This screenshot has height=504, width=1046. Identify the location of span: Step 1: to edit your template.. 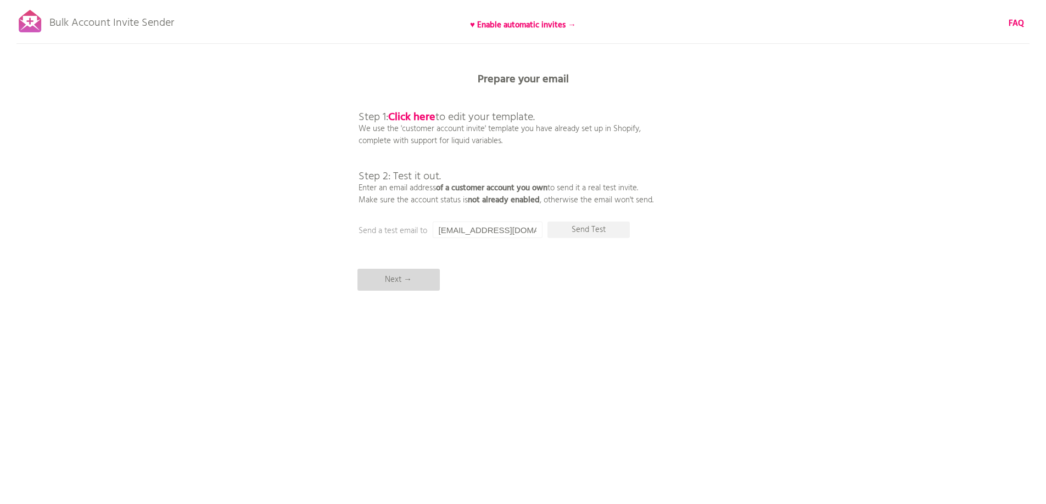
(446, 117).